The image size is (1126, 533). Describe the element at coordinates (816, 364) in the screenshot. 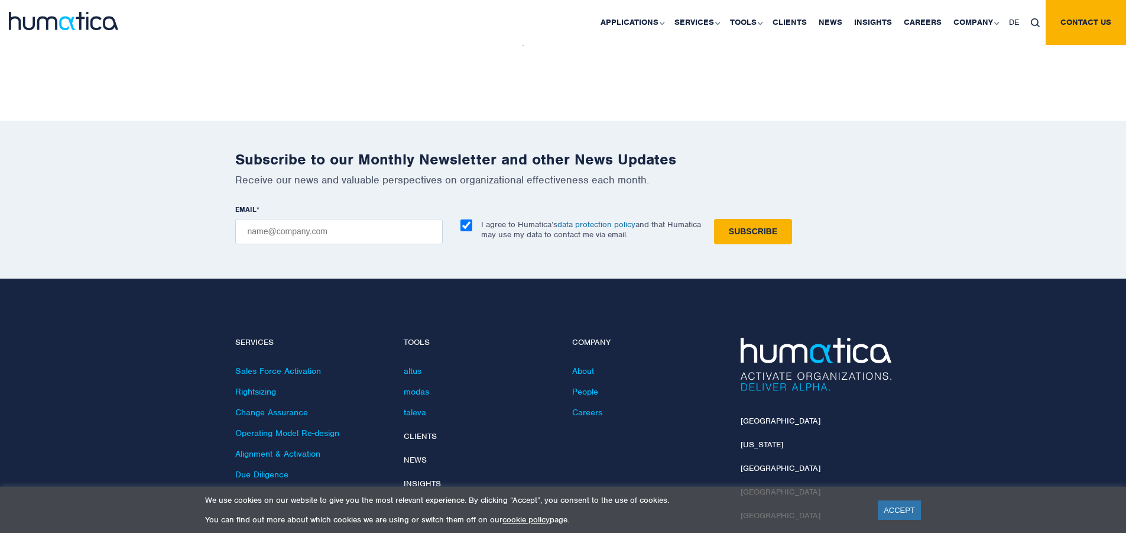

I see `img: Humatica` at that location.